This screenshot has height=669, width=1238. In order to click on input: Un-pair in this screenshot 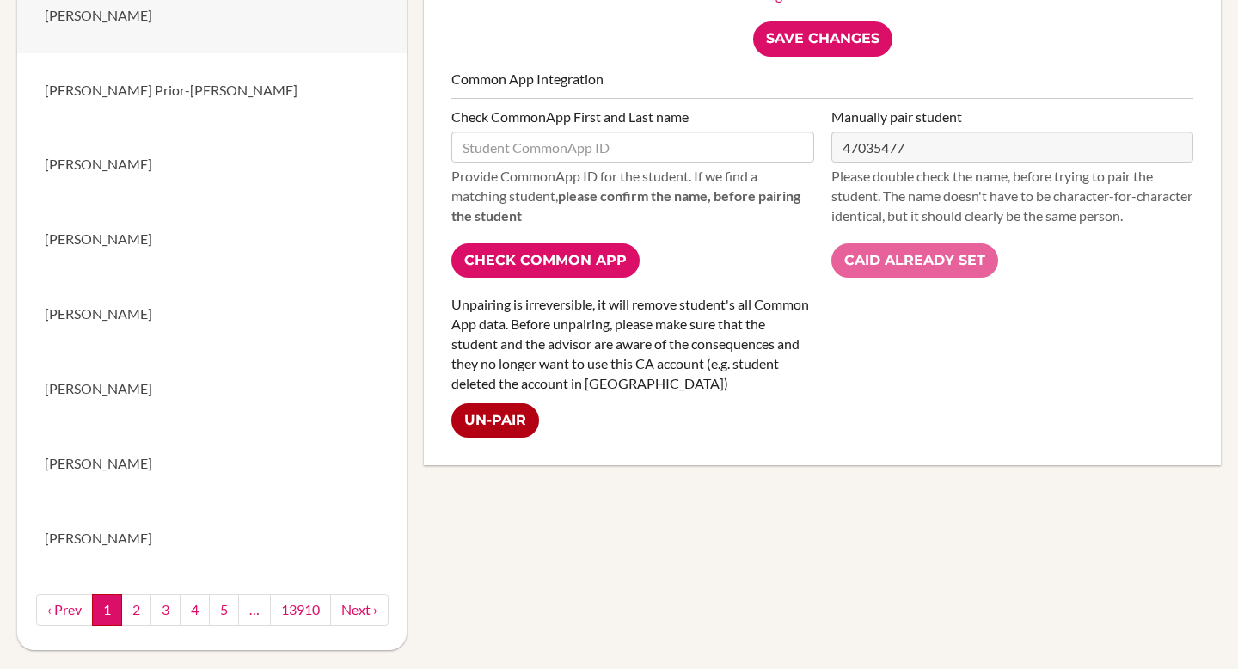, I will do `click(495, 420)`.